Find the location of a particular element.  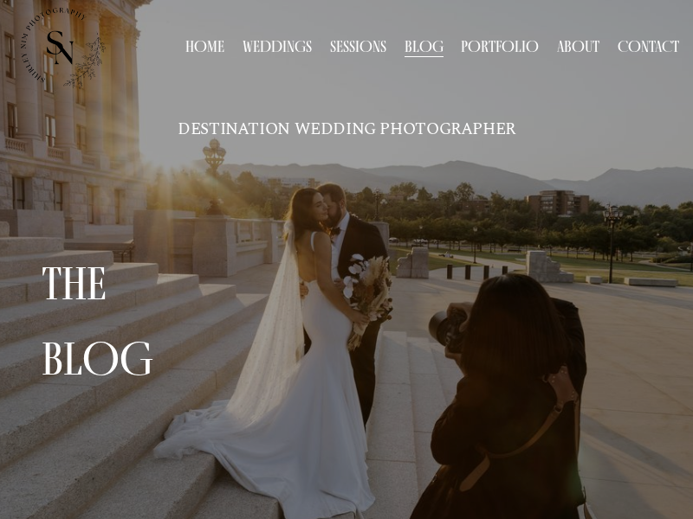

img: Shirley Nim Photography is located at coordinates (60, 47).